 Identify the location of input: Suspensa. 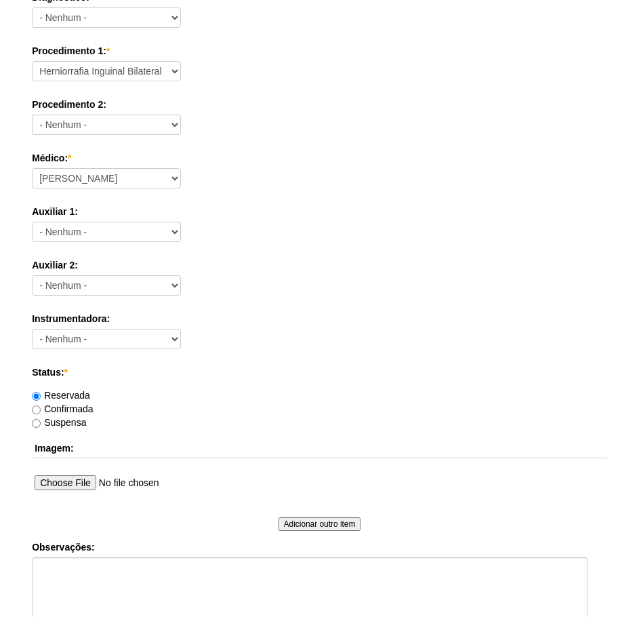
(36, 423).